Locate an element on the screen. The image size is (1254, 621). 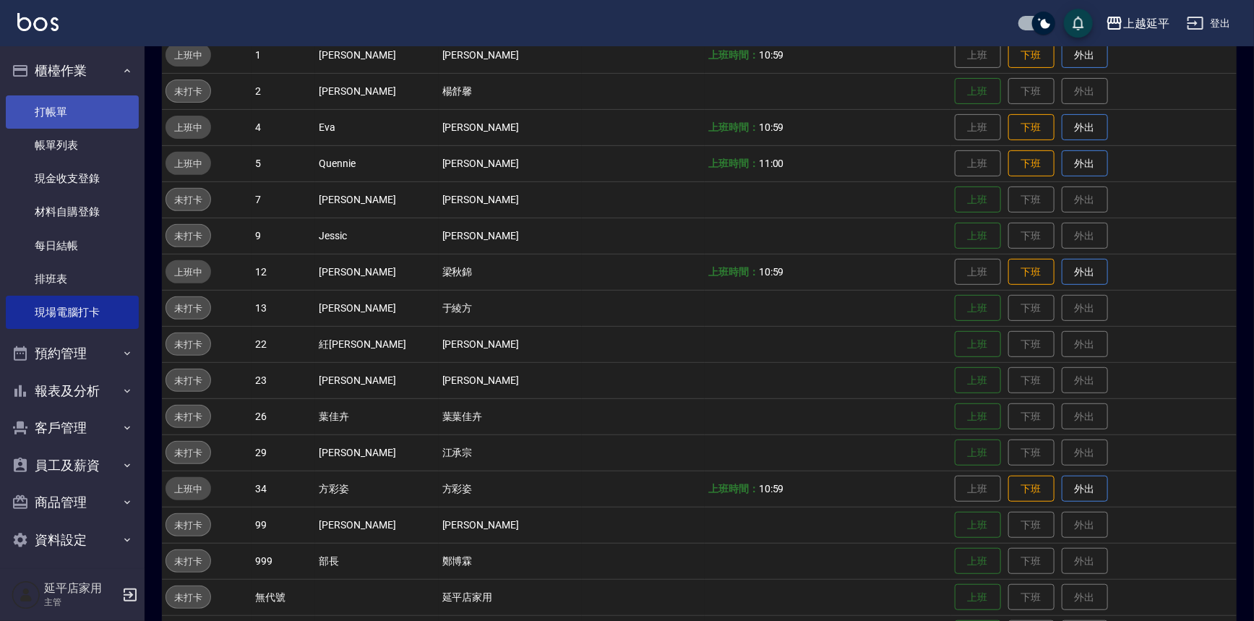
td: 13 is located at coordinates (283, 308).